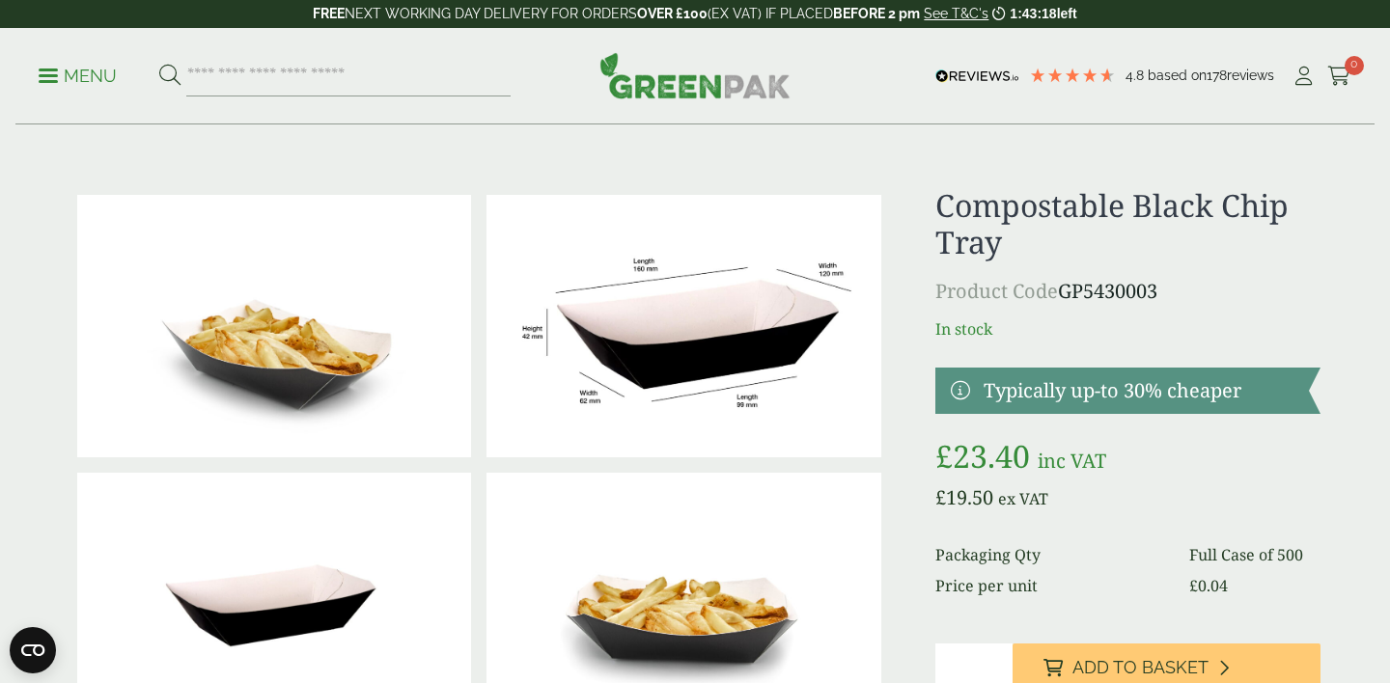 This screenshot has width=1390, height=683. What do you see at coordinates (1136, 75) in the screenshot?
I see `span: 4.8` at bounding box center [1136, 75].